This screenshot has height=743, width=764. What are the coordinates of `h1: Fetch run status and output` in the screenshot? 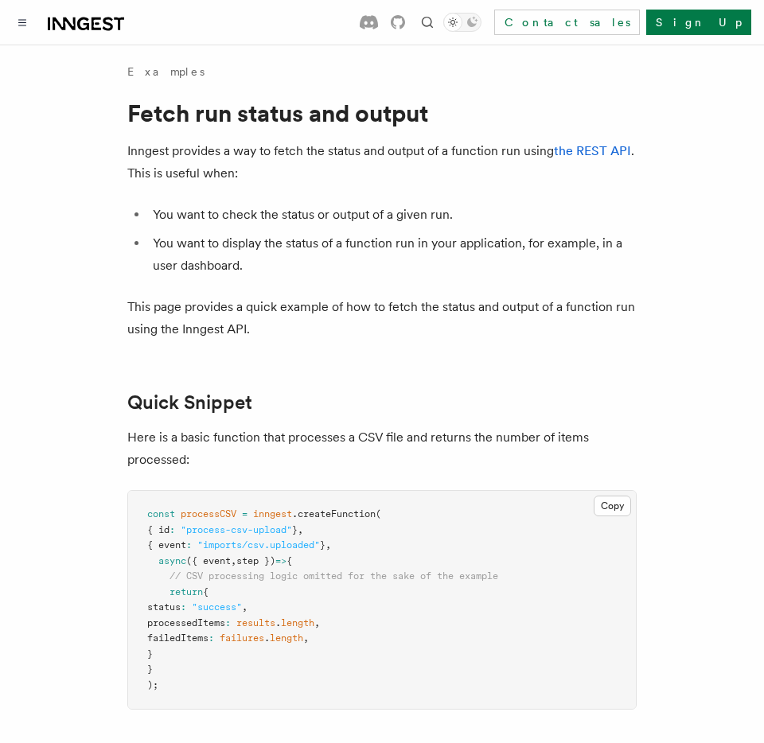 It's located at (382, 113).